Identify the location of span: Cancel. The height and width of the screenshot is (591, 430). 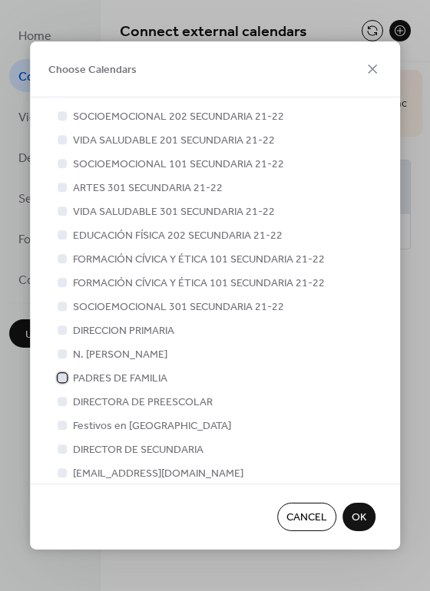
(306, 518).